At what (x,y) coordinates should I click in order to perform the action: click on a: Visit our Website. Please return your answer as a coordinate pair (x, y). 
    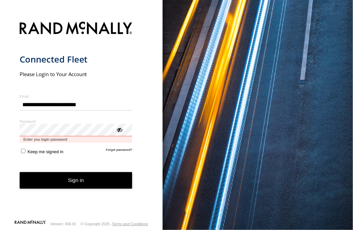
    Looking at the image, I should click on (30, 224).